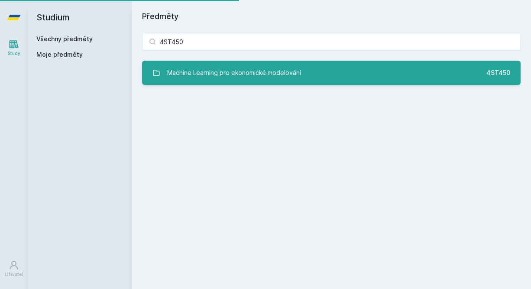 The width and height of the screenshot is (531, 289). I want to click on a: Uživatel, so click(14, 269).